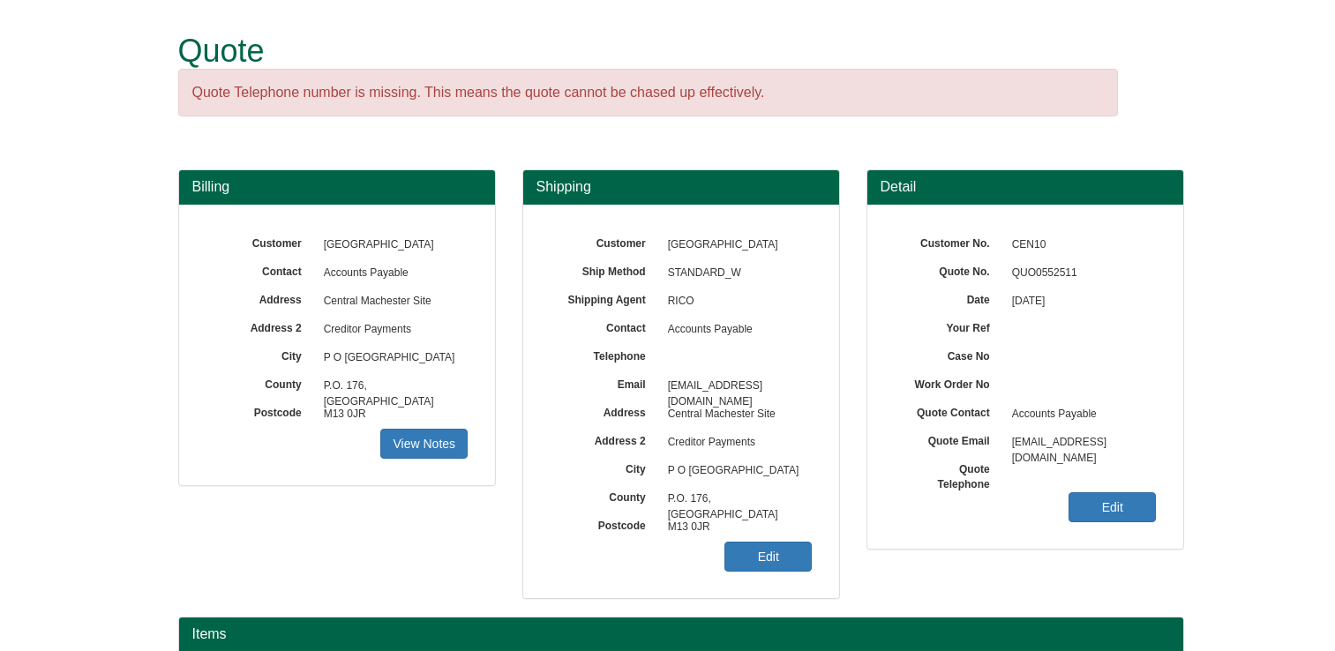 Image resolution: width=1335 pixels, height=651 pixels. What do you see at coordinates (948, 382) in the screenshot?
I see `label: Work Order No` at bounding box center [948, 382].